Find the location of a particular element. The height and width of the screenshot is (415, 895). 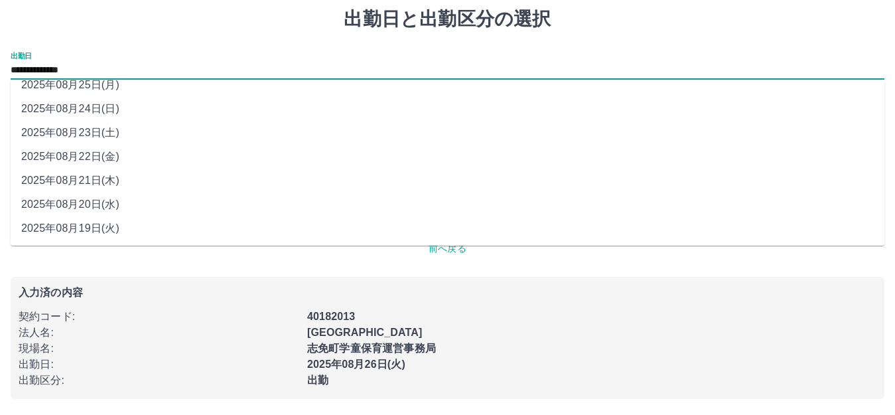

p: 出勤区分 : is located at coordinates (159, 380).